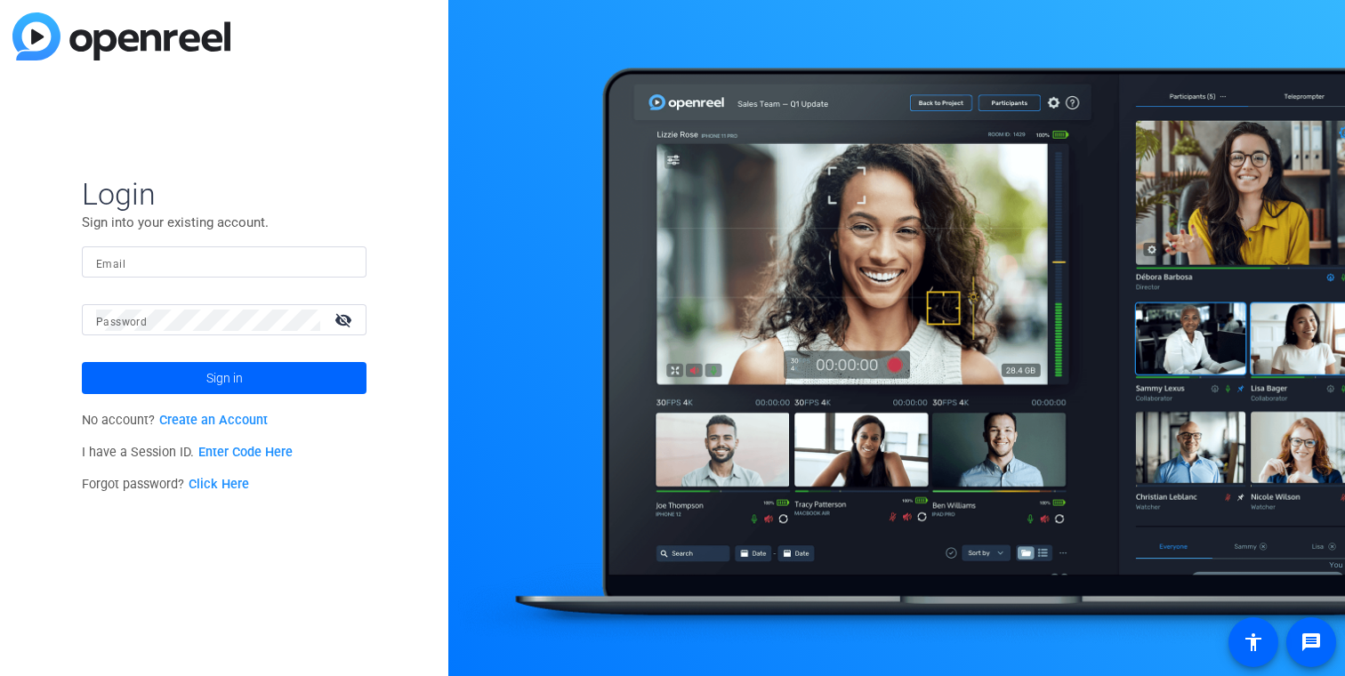 The image size is (1345, 676). What do you see at coordinates (224, 262) in the screenshot?
I see `input: Enter Email Address` at bounding box center [224, 262].